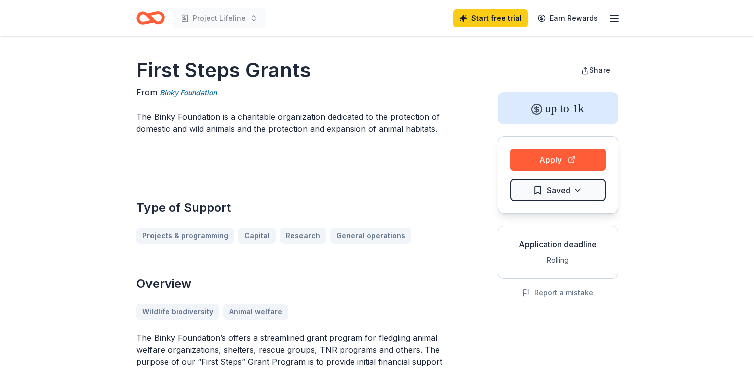  What do you see at coordinates (219, 18) in the screenshot?
I see `button: Project Lifeline` at bounding box center [219, 18].